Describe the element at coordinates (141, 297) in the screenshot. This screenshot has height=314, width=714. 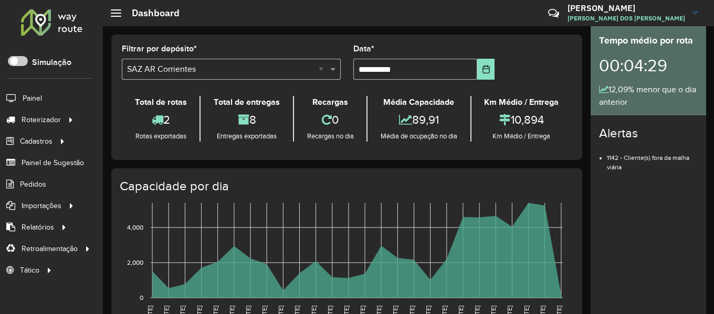
I see `text: 0` at that location.